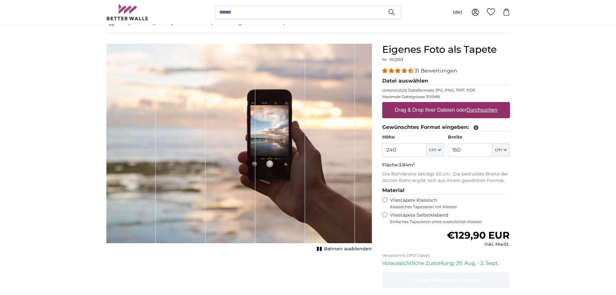  What do you see at coordinates (446, 127) in the screenshot?
I see `legend: Gewünschtes Format eingeben:` at bounding box center [446, 127].